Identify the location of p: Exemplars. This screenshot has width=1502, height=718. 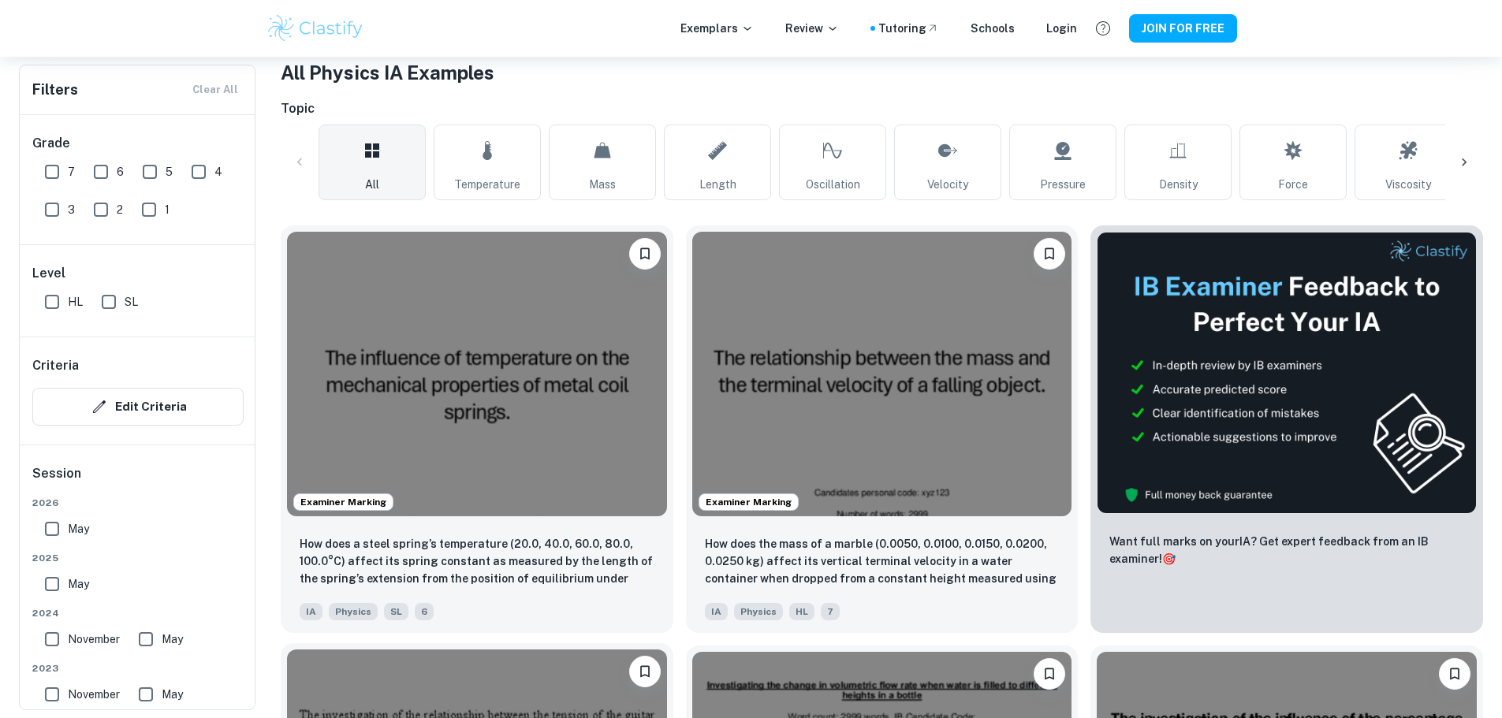
(717, 28).